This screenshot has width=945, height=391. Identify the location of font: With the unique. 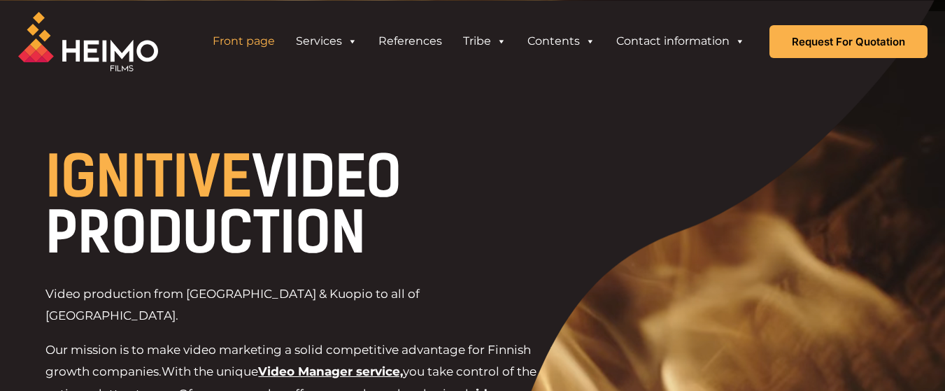
(210, 371).